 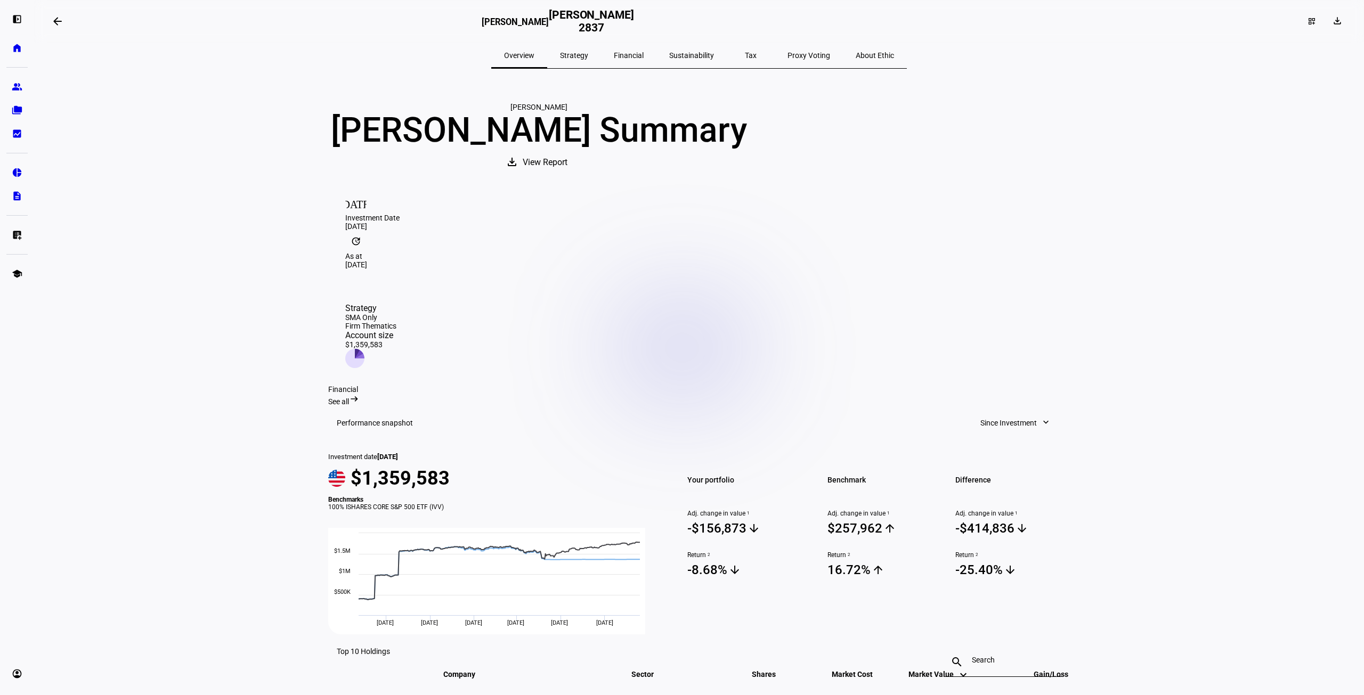 I want to click on span: Tax, so click(x=751, y=55).